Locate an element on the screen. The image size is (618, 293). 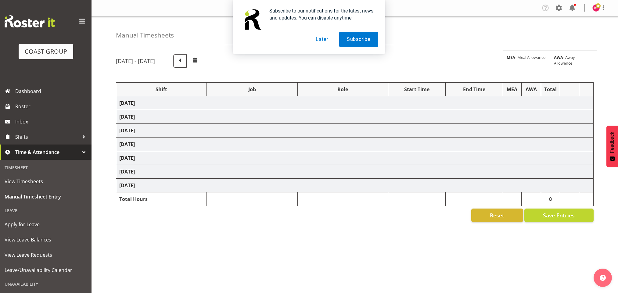
img: help-xxl-2.png is located at coordinates (603, 278).